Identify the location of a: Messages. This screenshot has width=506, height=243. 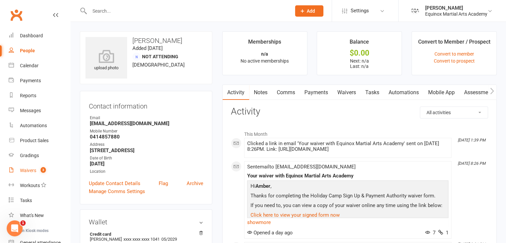
(39, 110).